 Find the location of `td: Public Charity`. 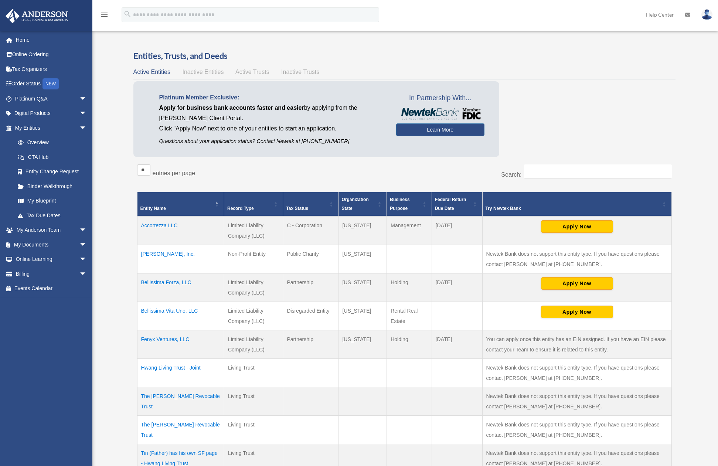

td: Public Charity is located at coordinates (311, 259).